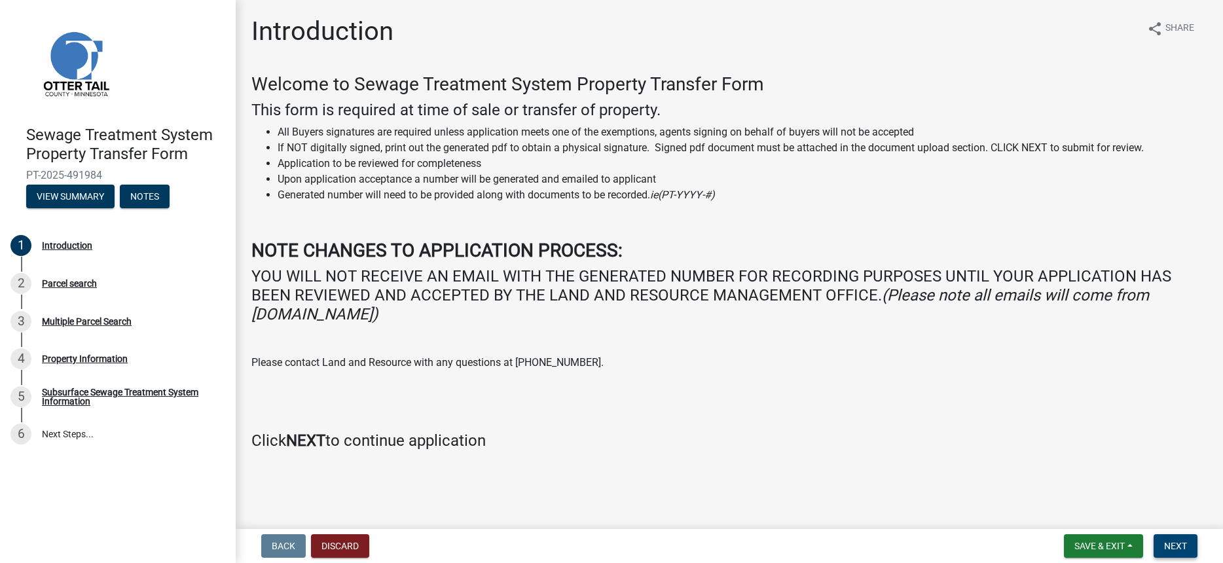 This screenshot has height=563, width=1223. Describe the element at coordinates (21, 246) in the screenshot. I see `div: 1` at that location.